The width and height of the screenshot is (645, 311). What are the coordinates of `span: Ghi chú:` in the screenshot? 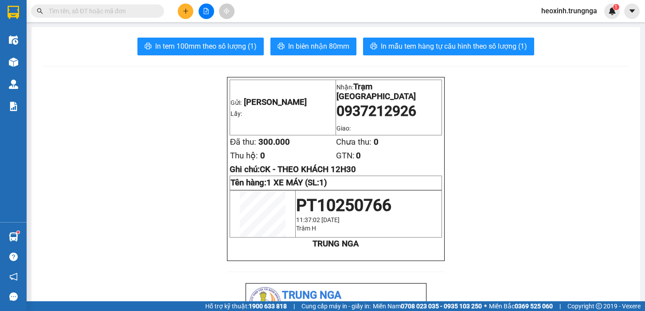 It's located at (292, 170).